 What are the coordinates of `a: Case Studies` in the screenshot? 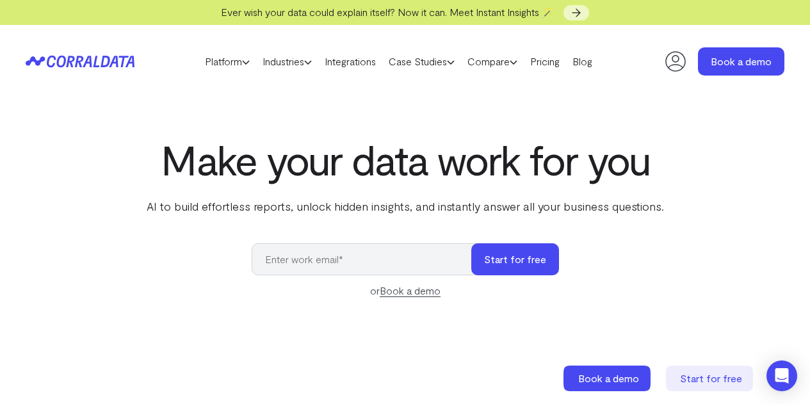 It's located at (421, 61).